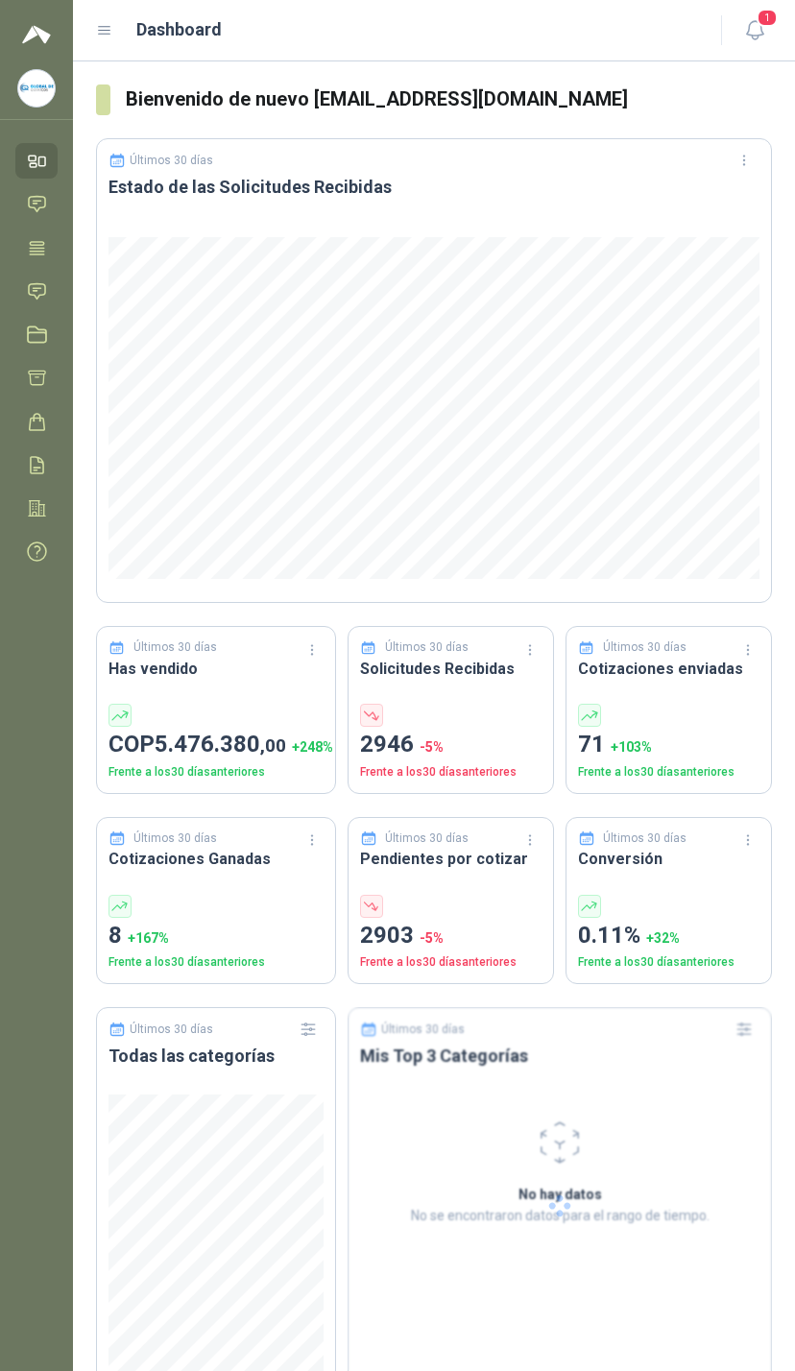  I want to click on h3: Solicitudes Recibidas, so click(450, 668).